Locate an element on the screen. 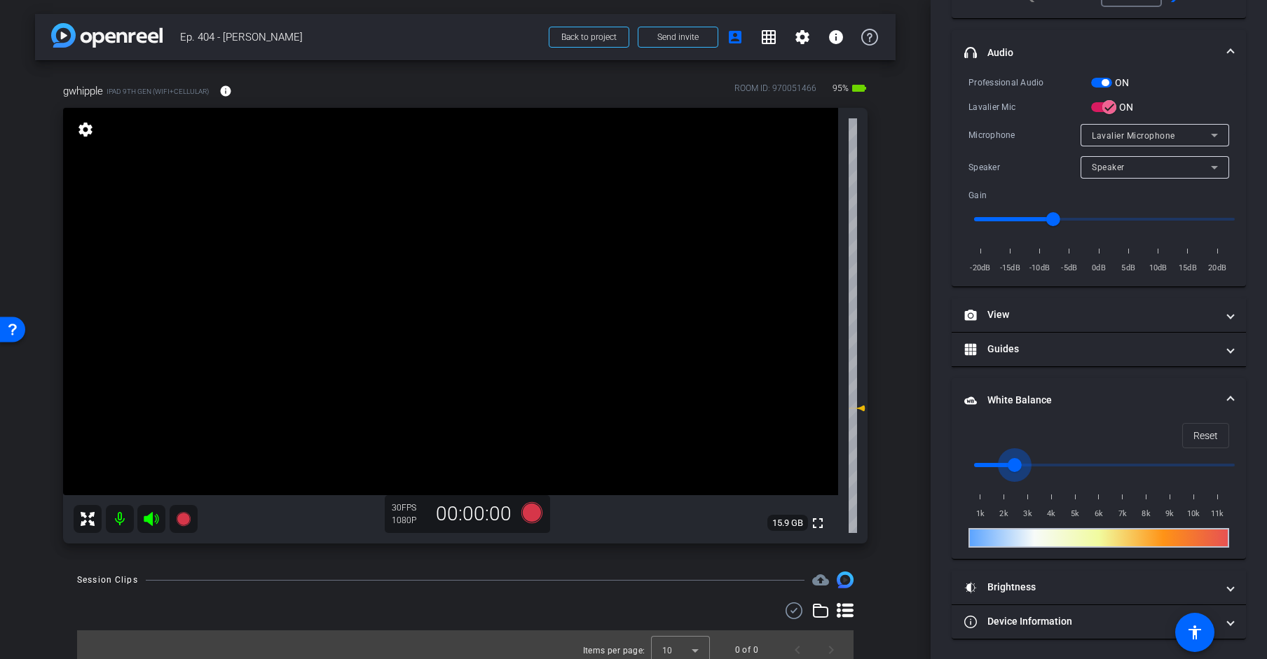 This screenshot has width=1267, height=659. mat-panel-title: Brightness is located at coordinates (1090, 587).